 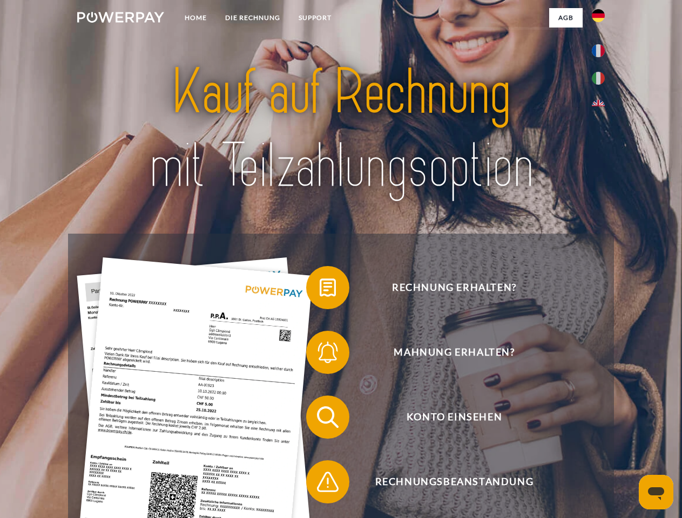 What do you see at coordinates (510, 37) in the screenshot?
I see `a: AGB (Kauf auf Rechnung)` at bounding box center [510, 37].